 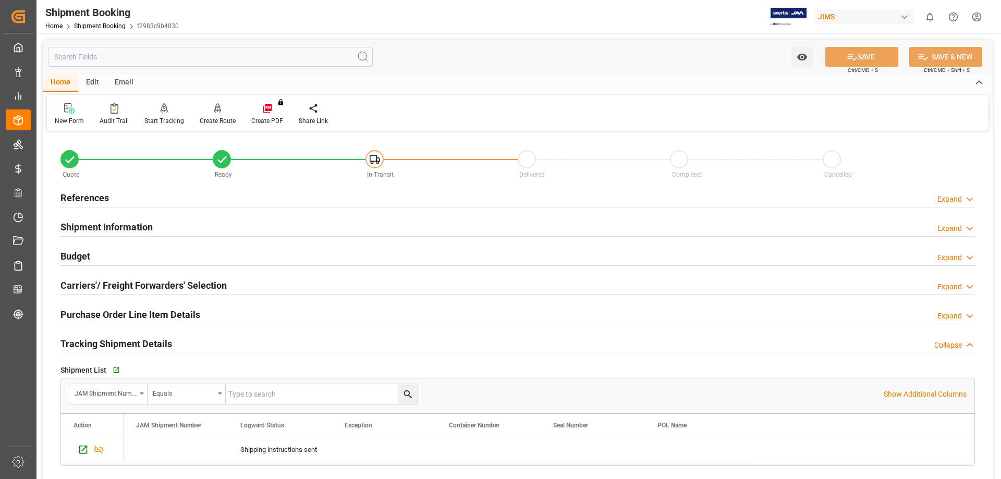 I want to click on span: Completed, so click(x=687, y=175).